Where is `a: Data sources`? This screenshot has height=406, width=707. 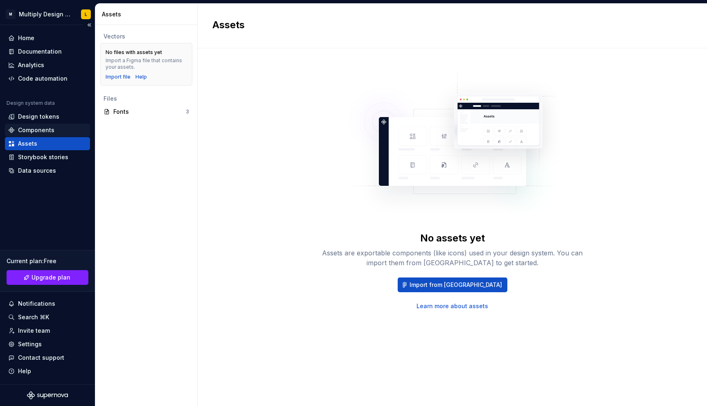 a: Data sources is located at coordinates (47, 171).